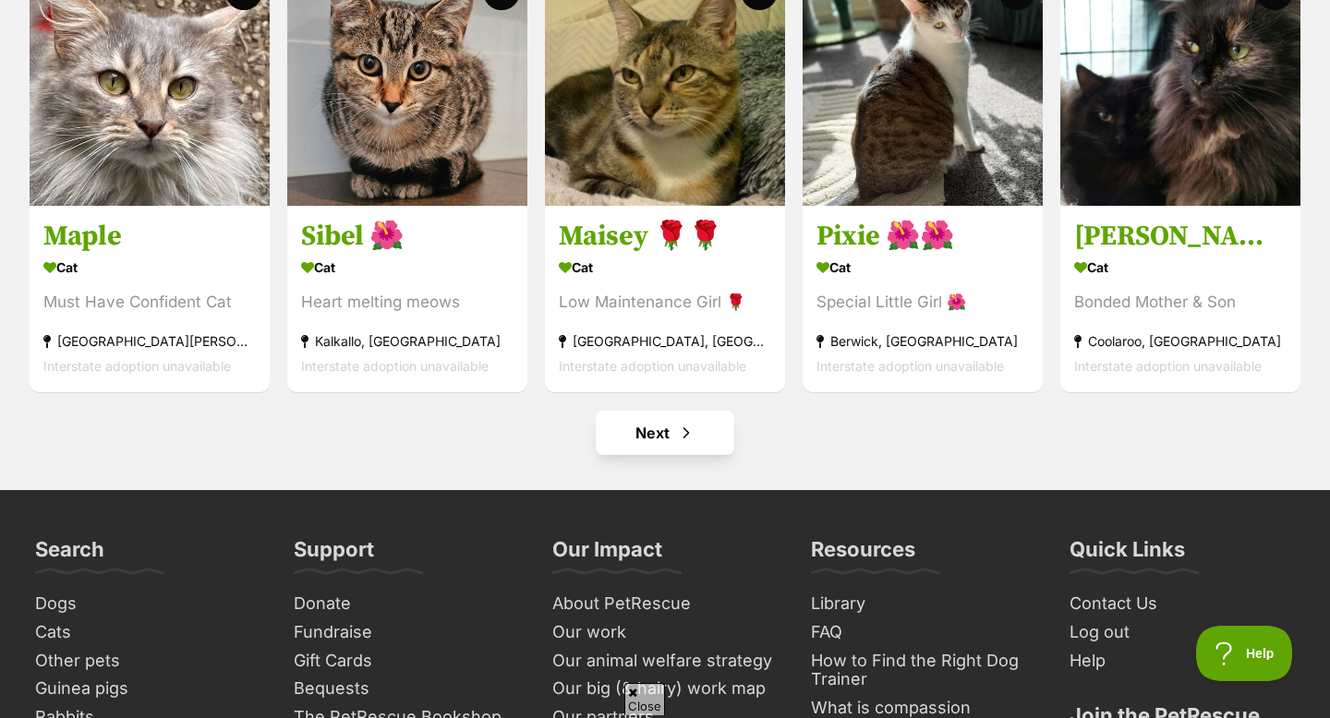 The height and width of the screenshot is (718, 1330). What do you see at coordinates (923, 236) in the screenshot?
I see `h3: Pixie 🌺🌺` at bounding box center [923, 236].